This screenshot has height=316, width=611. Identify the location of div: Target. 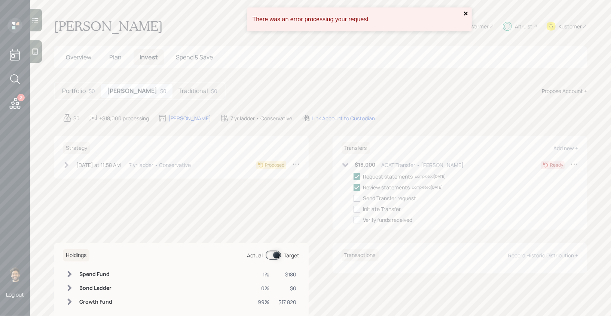
(292, 255).